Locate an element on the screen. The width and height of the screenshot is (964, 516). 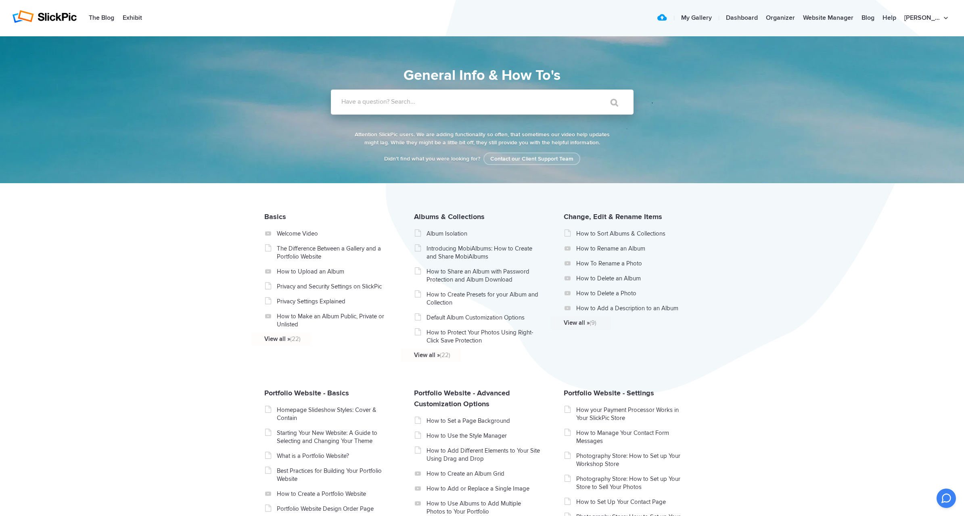
a: How to Create Presets for your Album and Collection is located at coordinates (484, 299).